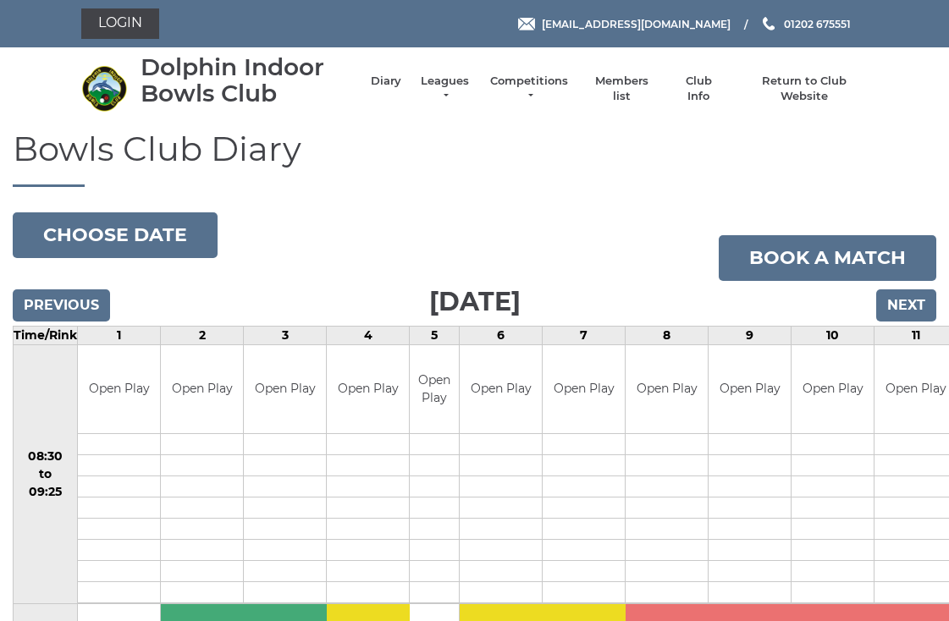 The image size is (949, 621). I want to click on td: 7, so click(584, 335).